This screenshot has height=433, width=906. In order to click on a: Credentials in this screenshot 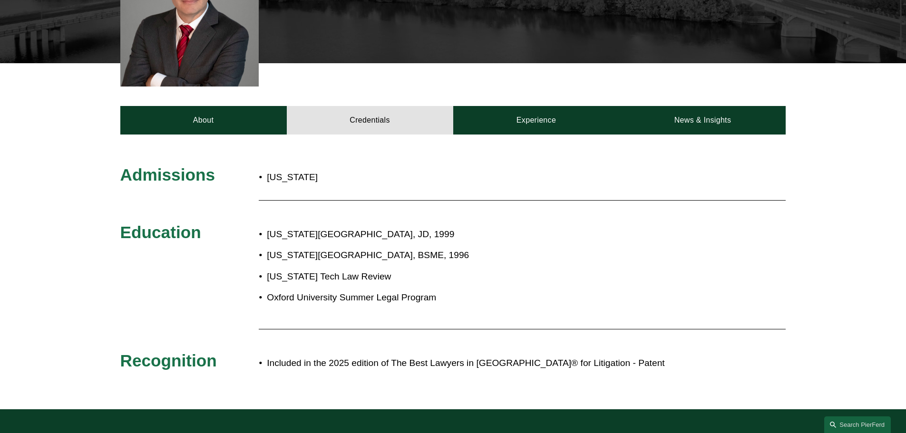, I will do `click(370, 120)`.